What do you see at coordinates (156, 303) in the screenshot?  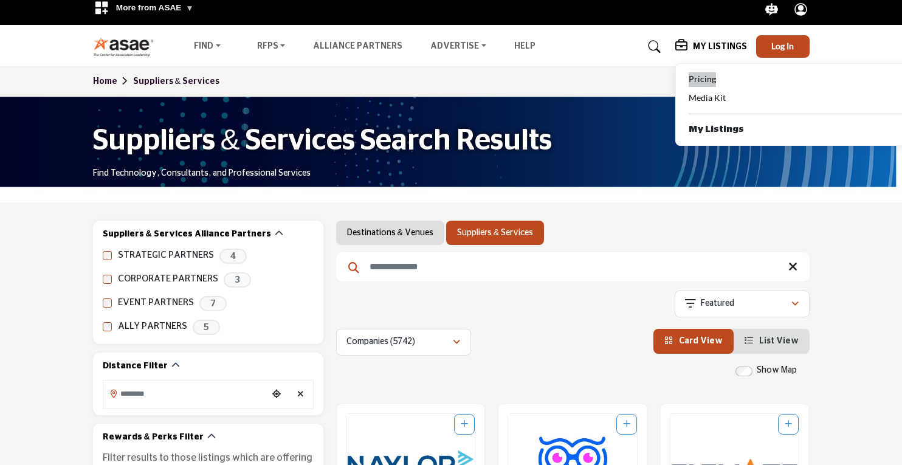 I see `label: EVENT PARTNERS` at bounding box center [156, 303].